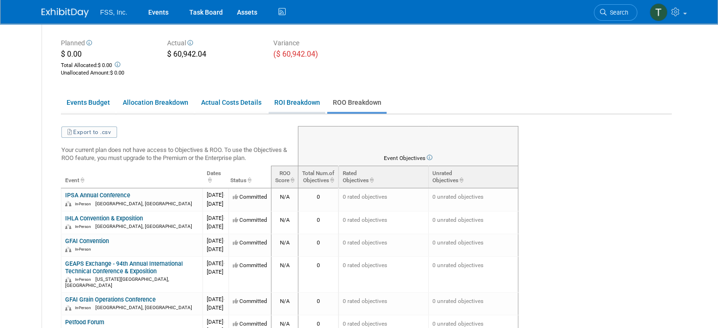  Describe the element at coordinates (357, 102) in the screenshot. I see `a: ROO Breakdown` at that location.